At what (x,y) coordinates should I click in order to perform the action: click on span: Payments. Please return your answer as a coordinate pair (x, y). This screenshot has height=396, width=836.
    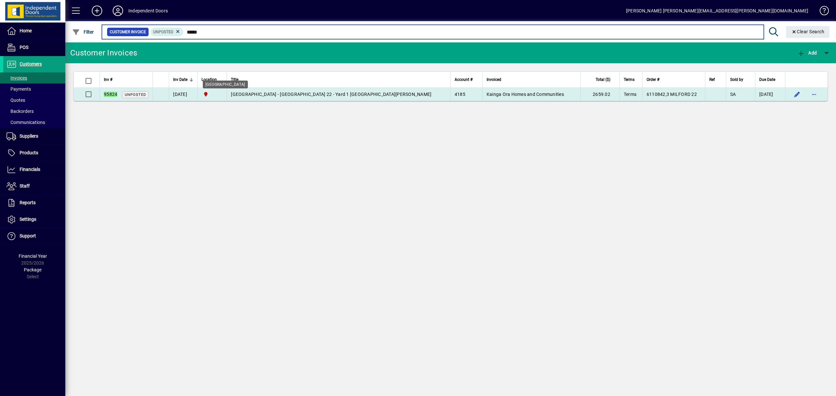
    Looking at the image, I should click on (19, 89).